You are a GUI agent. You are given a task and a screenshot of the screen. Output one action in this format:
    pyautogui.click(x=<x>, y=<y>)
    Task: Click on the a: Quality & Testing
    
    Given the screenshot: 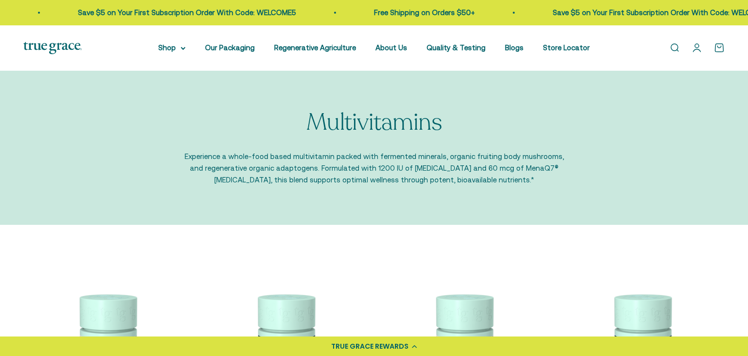 What is the action you would take?
    pyautogui.click(x=456, y=47)
    